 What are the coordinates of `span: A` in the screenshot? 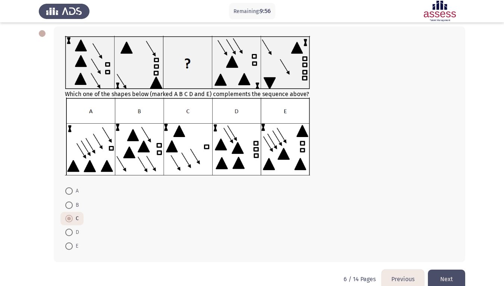 It's located at (76, 191).